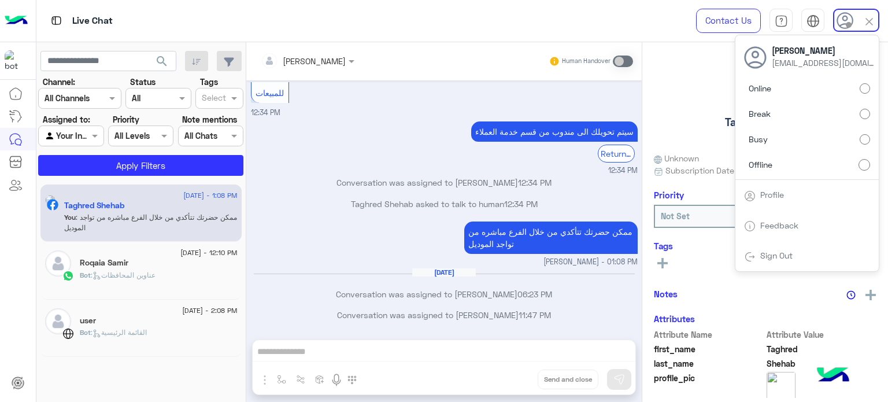  Describe the element at coordinates (141, 165) in the screenshot. I see `button: Apply Filters` at that location.